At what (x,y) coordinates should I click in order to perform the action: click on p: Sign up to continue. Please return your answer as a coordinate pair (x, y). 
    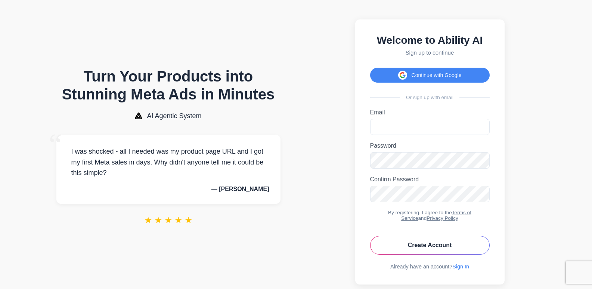
    Looking at the image, I should click on (430, 52).